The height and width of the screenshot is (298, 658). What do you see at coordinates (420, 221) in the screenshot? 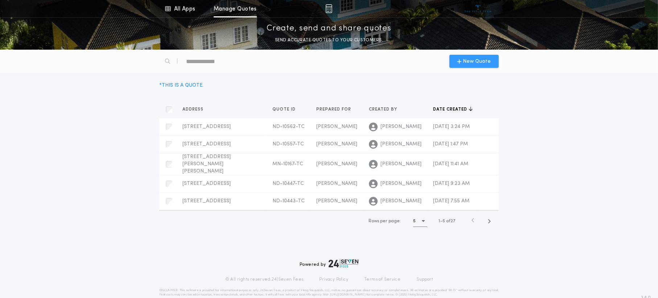
I see `button: 5` at bounding box center [420, 221].